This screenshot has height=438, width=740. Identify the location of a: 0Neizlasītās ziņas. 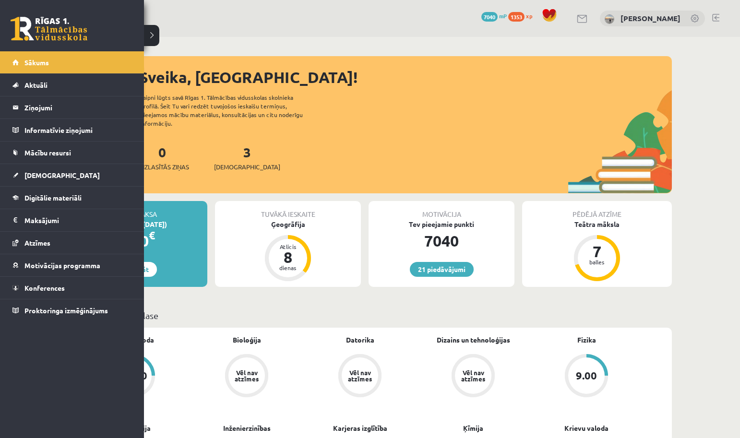
(162, 157).